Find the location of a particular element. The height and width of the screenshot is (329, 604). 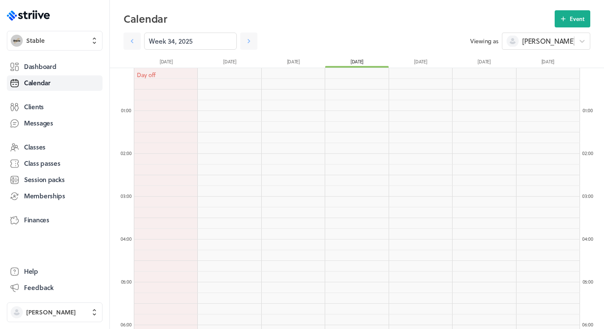

img: Stable is located at coordinates (17, 41).